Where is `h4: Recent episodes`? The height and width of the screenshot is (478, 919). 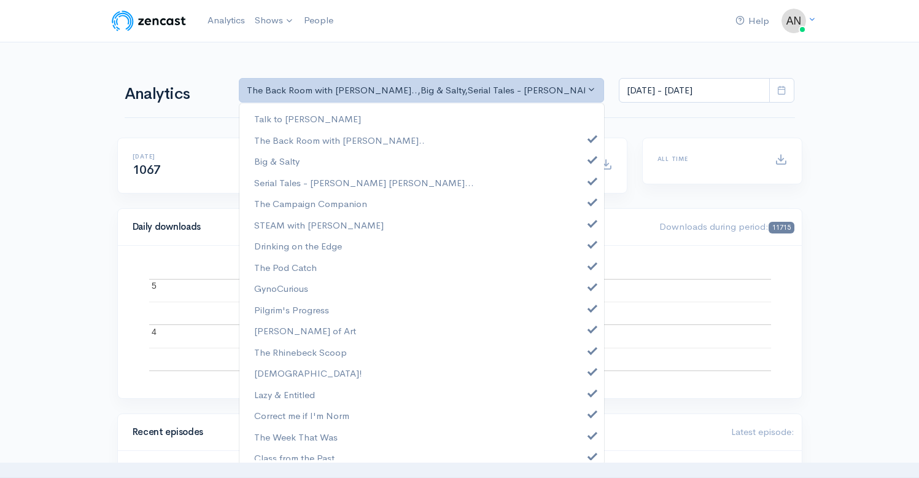
h4: Recent episodes is located at coordinates (281, 431).